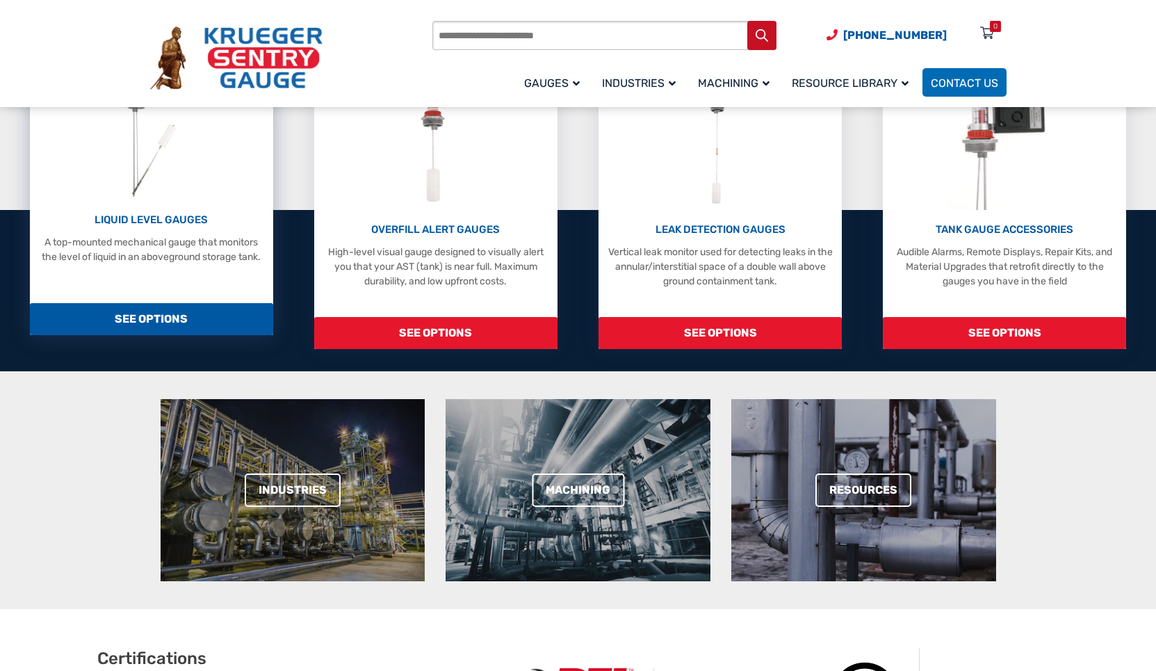 The height and width of the screenshot is (671, 1156). Describe the element at coordinates (719, 229) in the screenshot. I see `p: LEAK DETECTION GAUGES` at that location.